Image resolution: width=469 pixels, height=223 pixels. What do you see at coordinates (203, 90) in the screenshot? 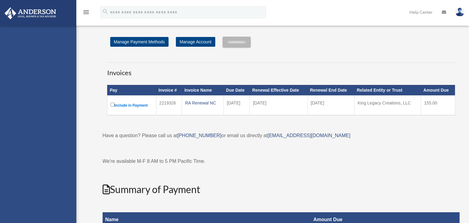
I see `th: Invoice Name` at bounding box center [203, 90].